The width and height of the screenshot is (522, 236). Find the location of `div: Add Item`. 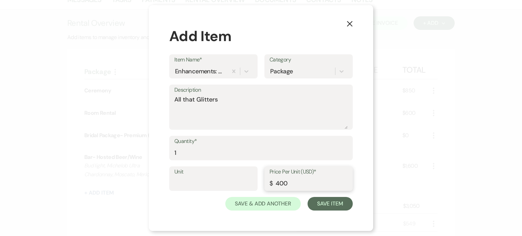

div: Add Item is located at coordinates (261, 36).